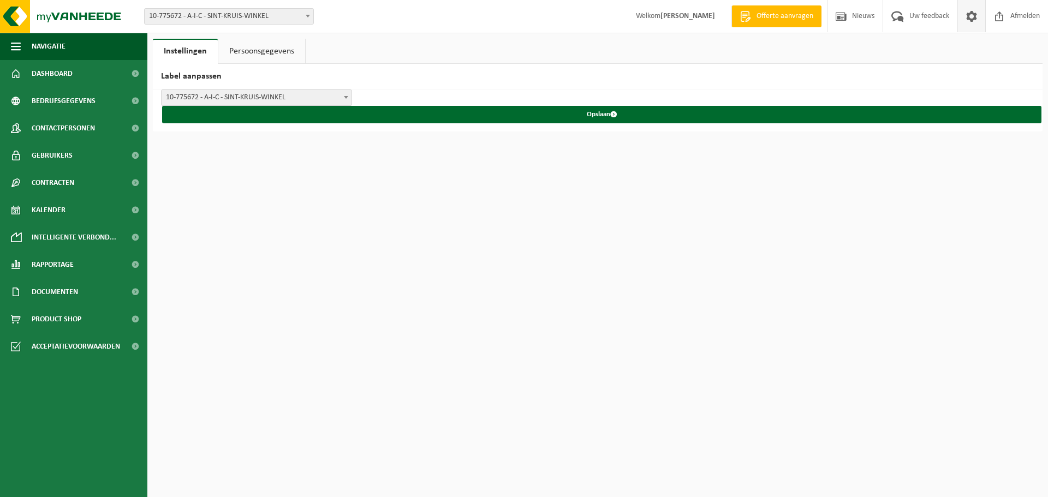 This screenshot has width=1048, height=497. Describe the element at coordinates (52, 156) in the screenshot. I see `span: Gebruikers` at that location.